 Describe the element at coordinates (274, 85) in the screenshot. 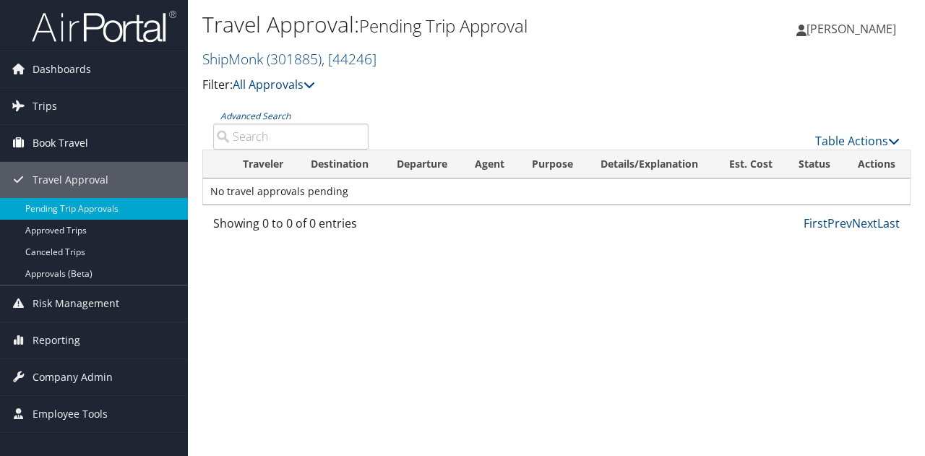

I see `a: All Approvals` at that location.